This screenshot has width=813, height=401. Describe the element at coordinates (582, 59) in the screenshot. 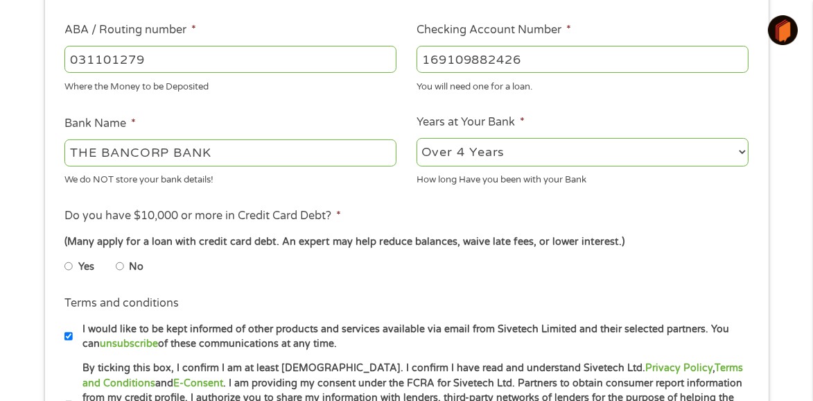

I see `input: 345634636` at that location.